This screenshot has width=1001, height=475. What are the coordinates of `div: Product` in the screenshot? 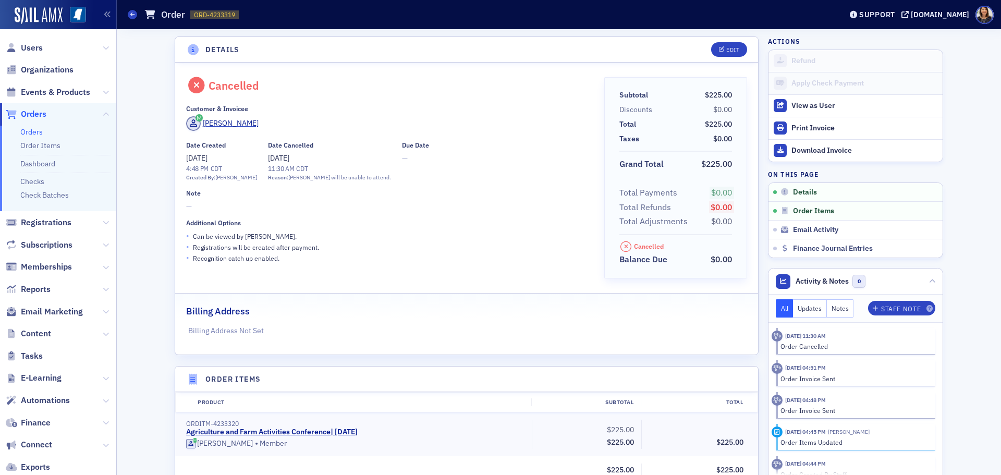 It's located at (361, 403).